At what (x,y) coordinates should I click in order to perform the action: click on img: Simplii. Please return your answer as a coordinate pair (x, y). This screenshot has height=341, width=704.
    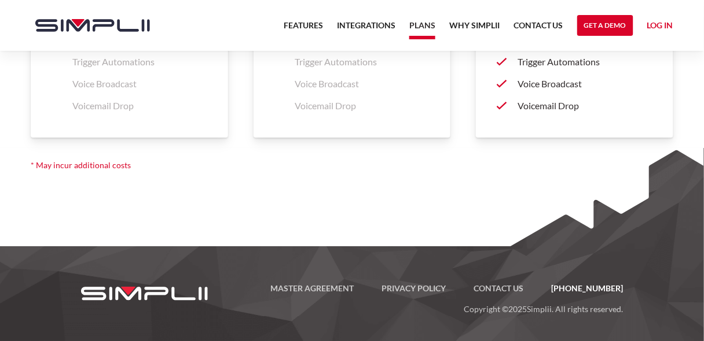
    Looking at the image, I should click on (93, 25).